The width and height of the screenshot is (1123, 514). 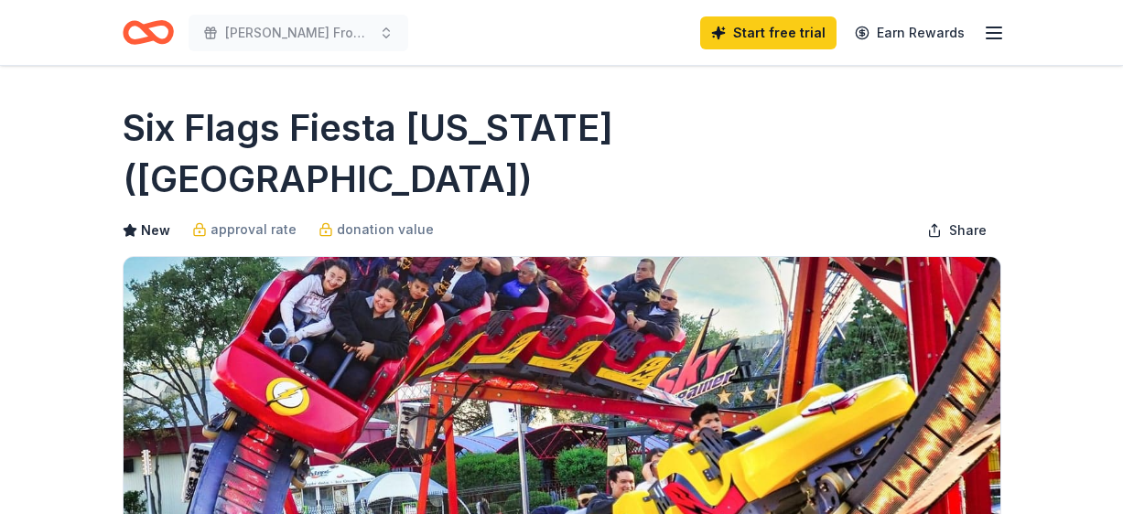 What do you see at coordinates (253, 230) in the screenshot?
I see `span: approval rate` at bounding box center [253, 230].